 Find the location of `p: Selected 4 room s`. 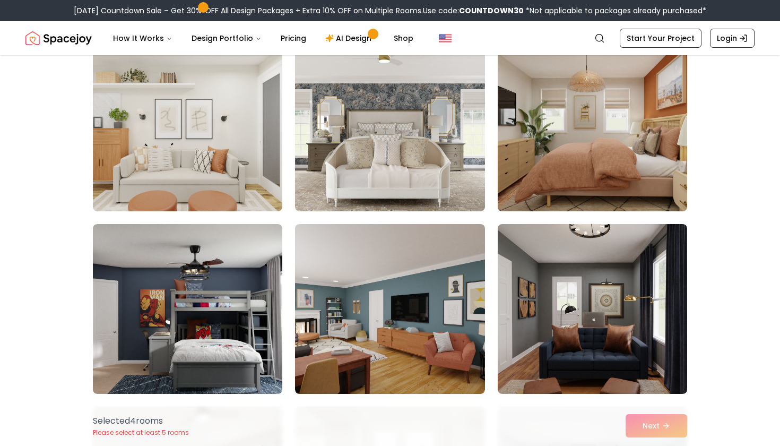

p: Selected 4 room s is located at coordinates (141, 421).